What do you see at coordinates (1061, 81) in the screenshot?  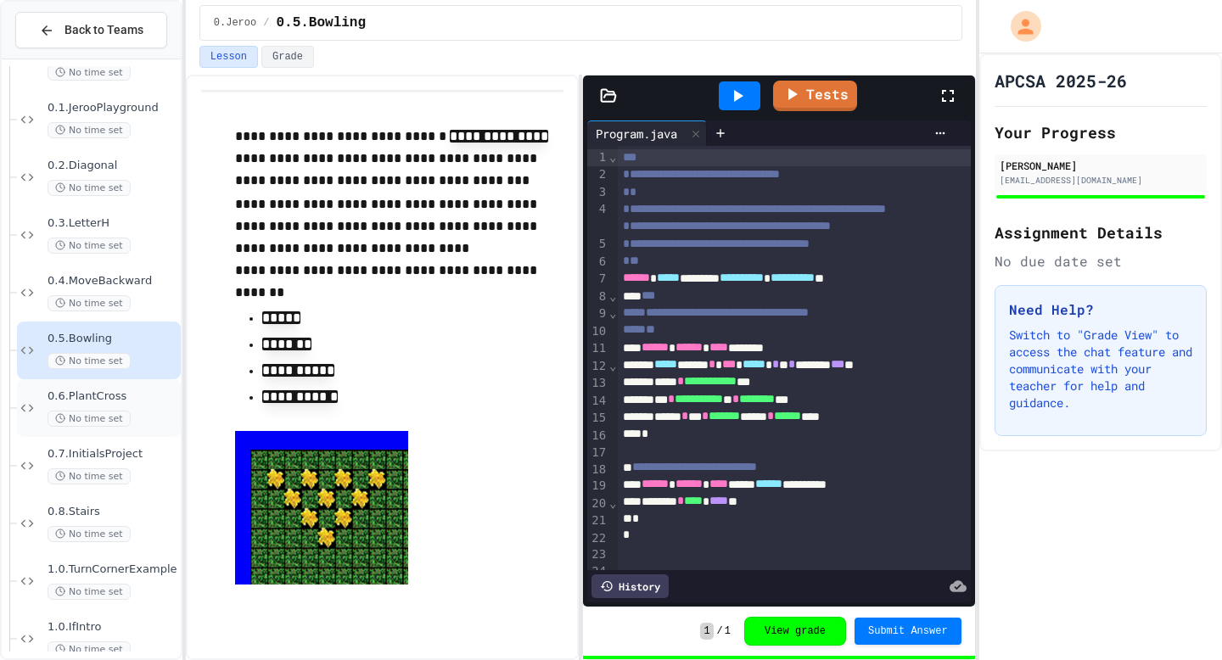 I see `h1: APCSA 2025-26` at bounding box center [1061, 81].